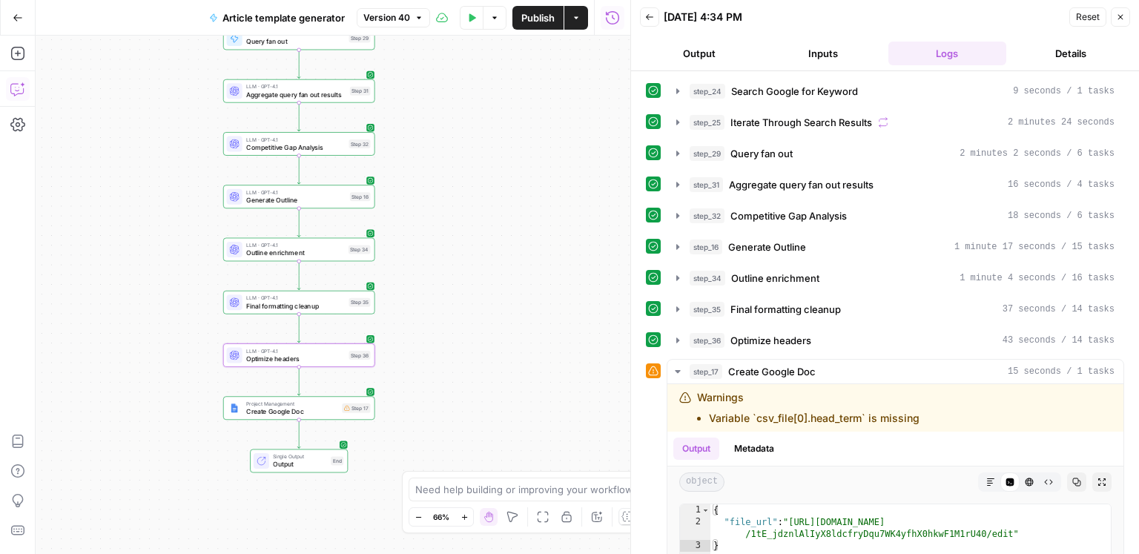 The height and width of the screenshot is (554, 1139). What do you see at coordinates (283, 18) in the screenshot?
I see `span: Article template generator` at bounding box center [283, 18].